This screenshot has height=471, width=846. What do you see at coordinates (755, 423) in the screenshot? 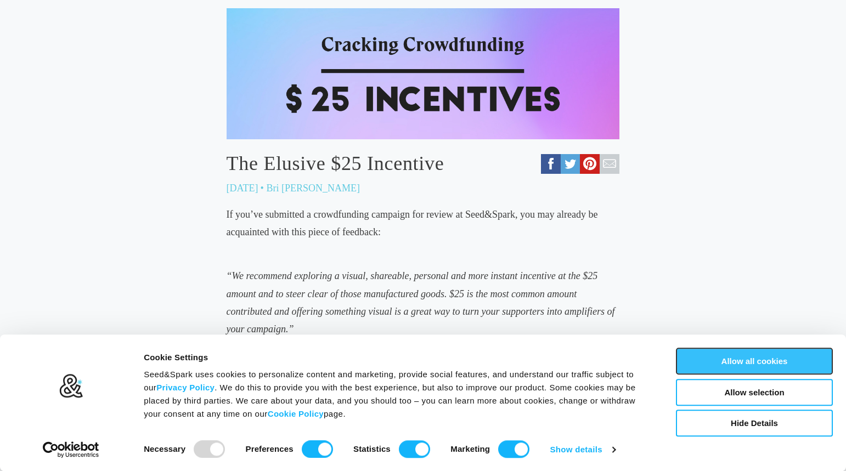
I see `button: Hide Details` at bounding box center [755, 423].